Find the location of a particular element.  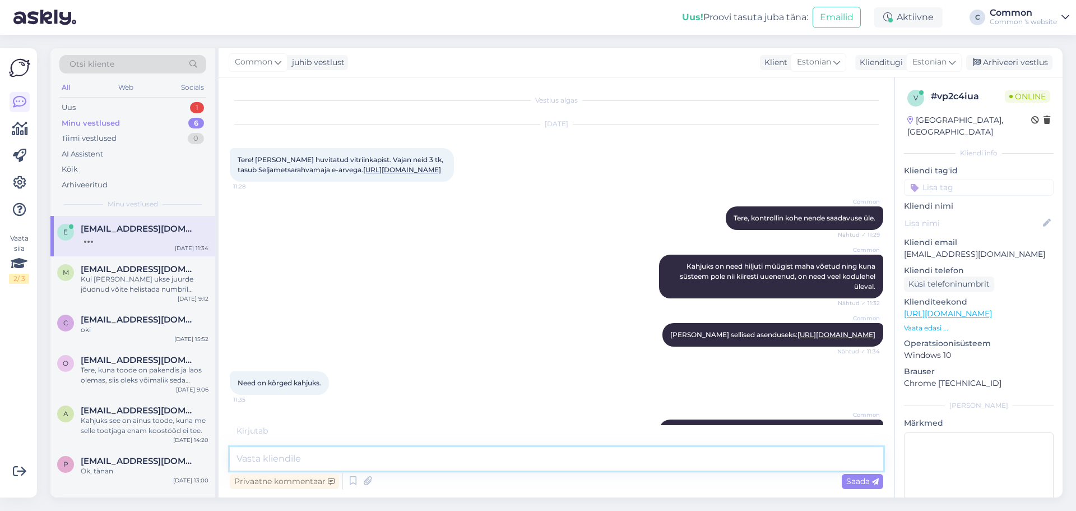

div: Common 's website is located at coordinates (1023, 22).